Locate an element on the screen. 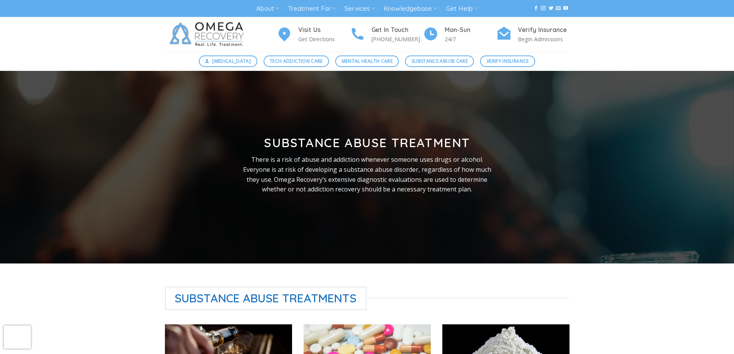 Image resolution: width=734 pixels, height=354 pixels. p: 24/7 is located at coordinates (470, 39).